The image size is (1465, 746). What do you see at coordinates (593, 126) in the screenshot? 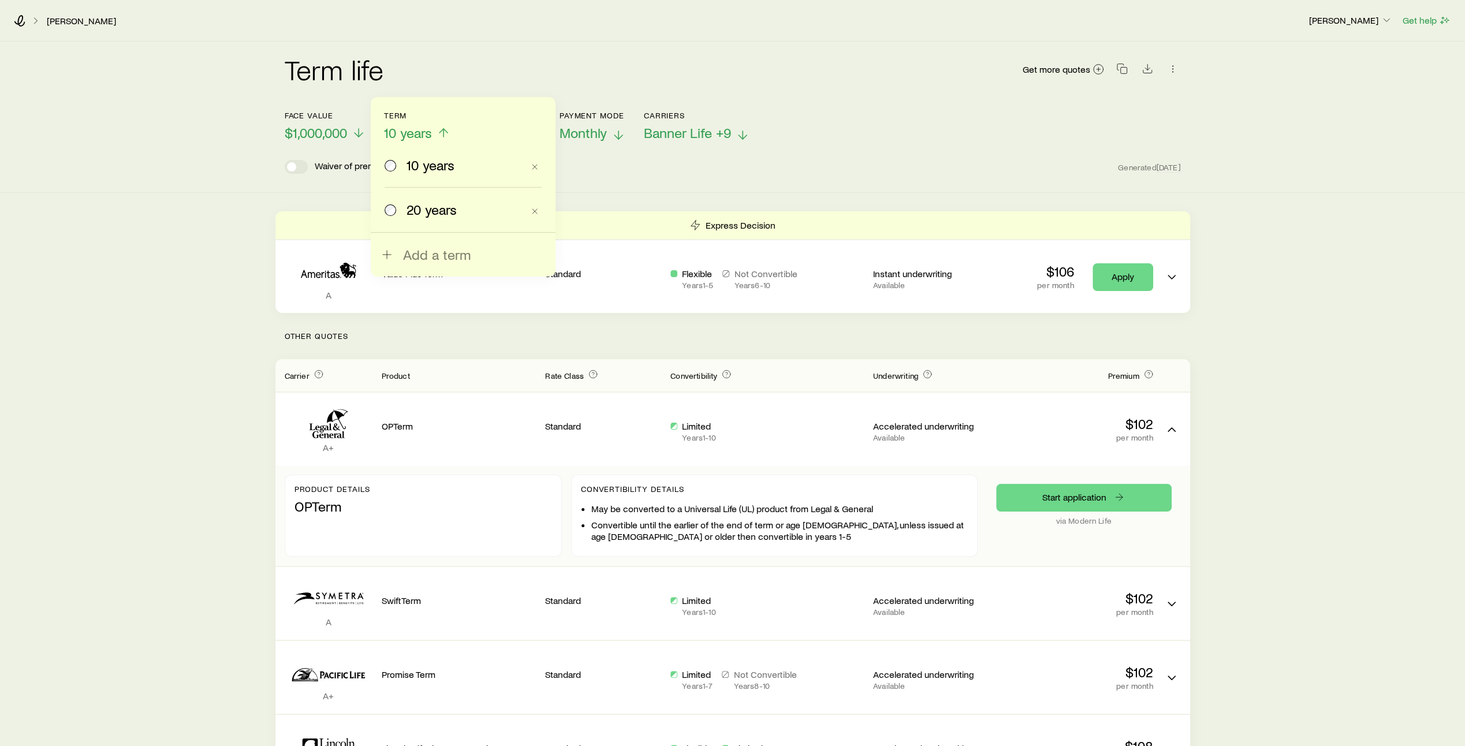
I see `button: Payment ModeMonthly` at bounding box center [593, 126].